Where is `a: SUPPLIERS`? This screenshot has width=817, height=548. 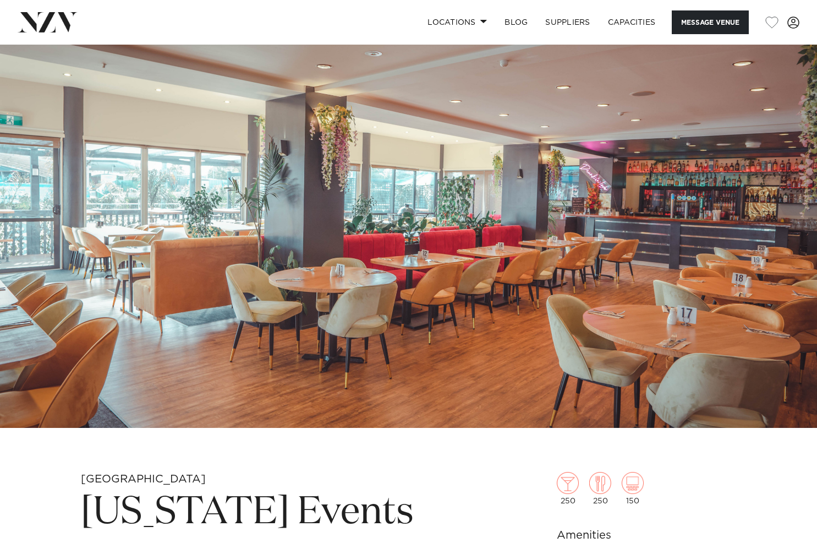 a: SUPPLIERS is located at coordinates (568, 22).